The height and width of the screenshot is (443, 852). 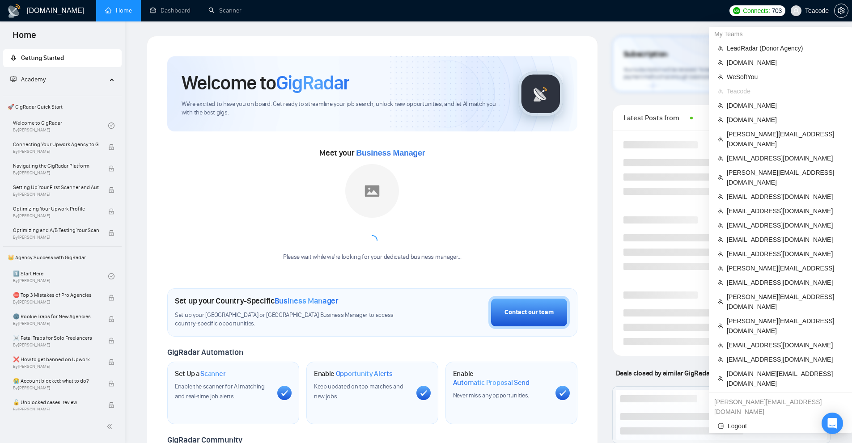 What do you see at coordinates (119, 10) in the screenshot?
I see `a: homeHome` at bounding box center [119, 10].